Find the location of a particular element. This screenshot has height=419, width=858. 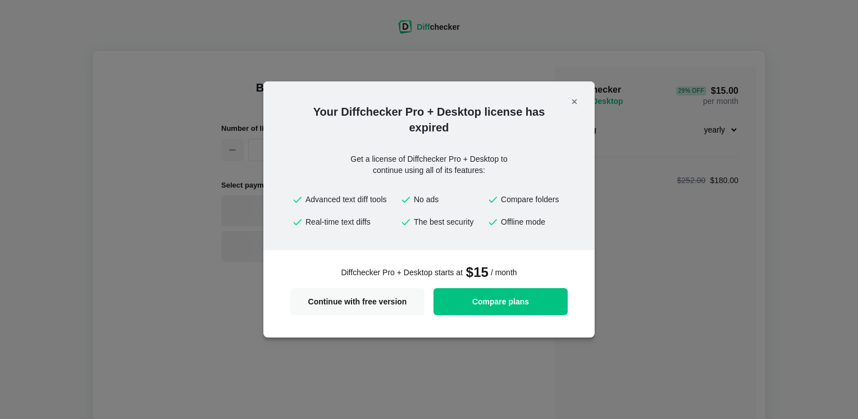

span: Offline mode is located at coordinates (533, 222).